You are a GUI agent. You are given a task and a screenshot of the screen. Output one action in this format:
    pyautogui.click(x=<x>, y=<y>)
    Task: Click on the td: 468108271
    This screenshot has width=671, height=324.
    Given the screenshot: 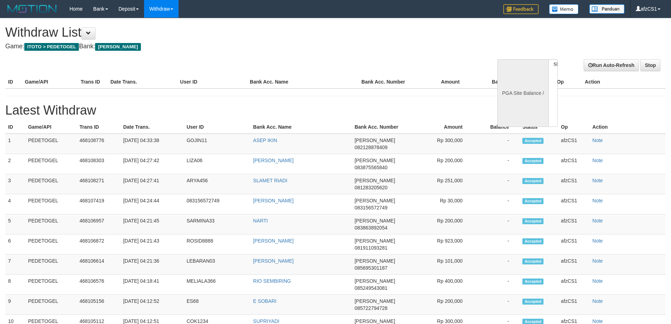 What is the action you would take?
    pyautogui.click(x=99, y=184)
    